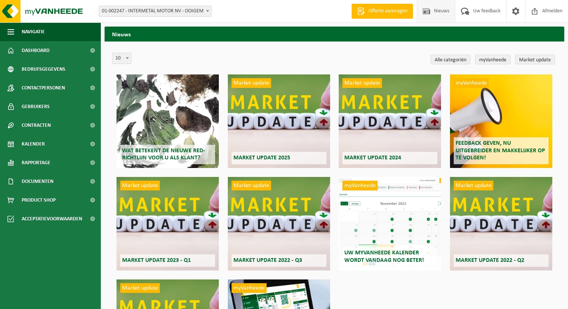 Image resolution: width=568 pixels, height=309 pixels. What do you see at coordinates (262, 158) in the screenshot?
I see `span: Market update 2025` at bounding box center [262, 158].